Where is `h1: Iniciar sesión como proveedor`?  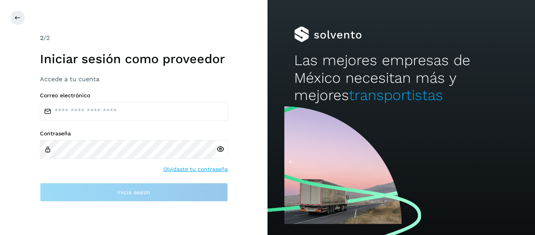 h1: Iniciar sesión como proveedor is located at coordinates (134, 59).